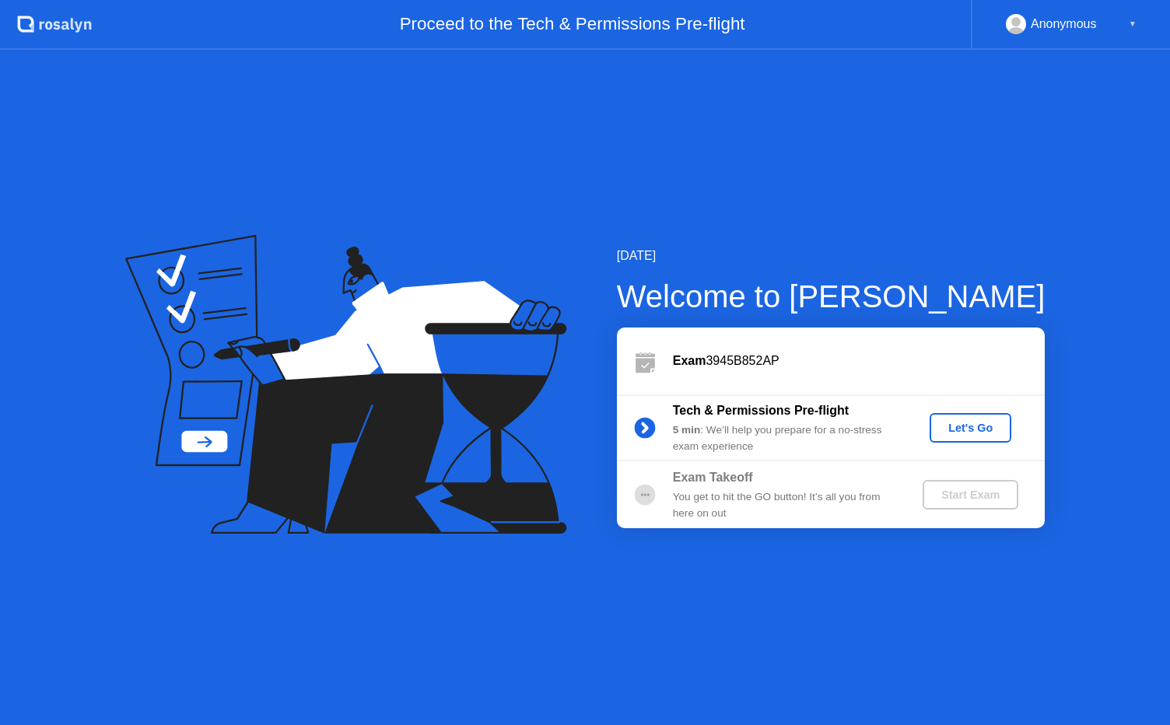 This screenshot has width=1170, height=725. Describe the element at coordinates (785, 438) in the screenshot. I see `div: : We’ll help you prepare for a no-stress exam experience` at that location.